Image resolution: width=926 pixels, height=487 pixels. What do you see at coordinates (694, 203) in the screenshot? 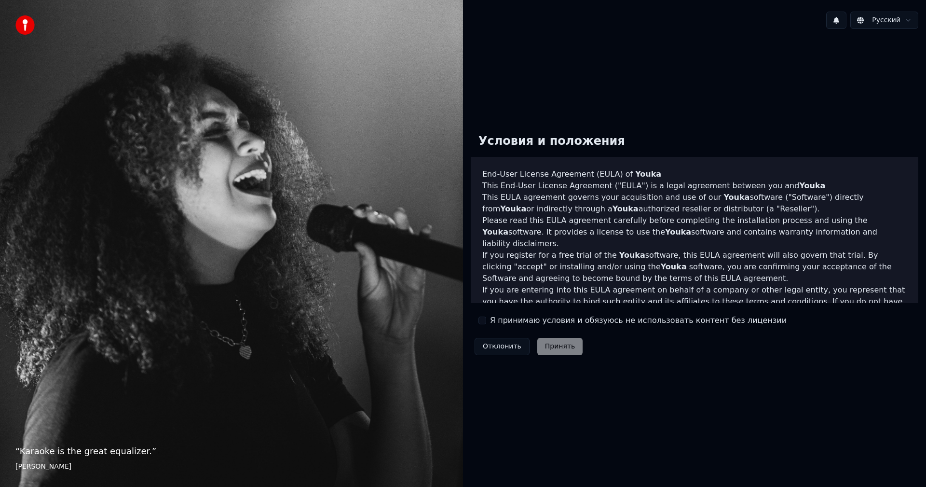
I see `p: This EULA agreement governs your acquisition and use of our software ("Software") directly from o...` at bounding box center [694, 203].